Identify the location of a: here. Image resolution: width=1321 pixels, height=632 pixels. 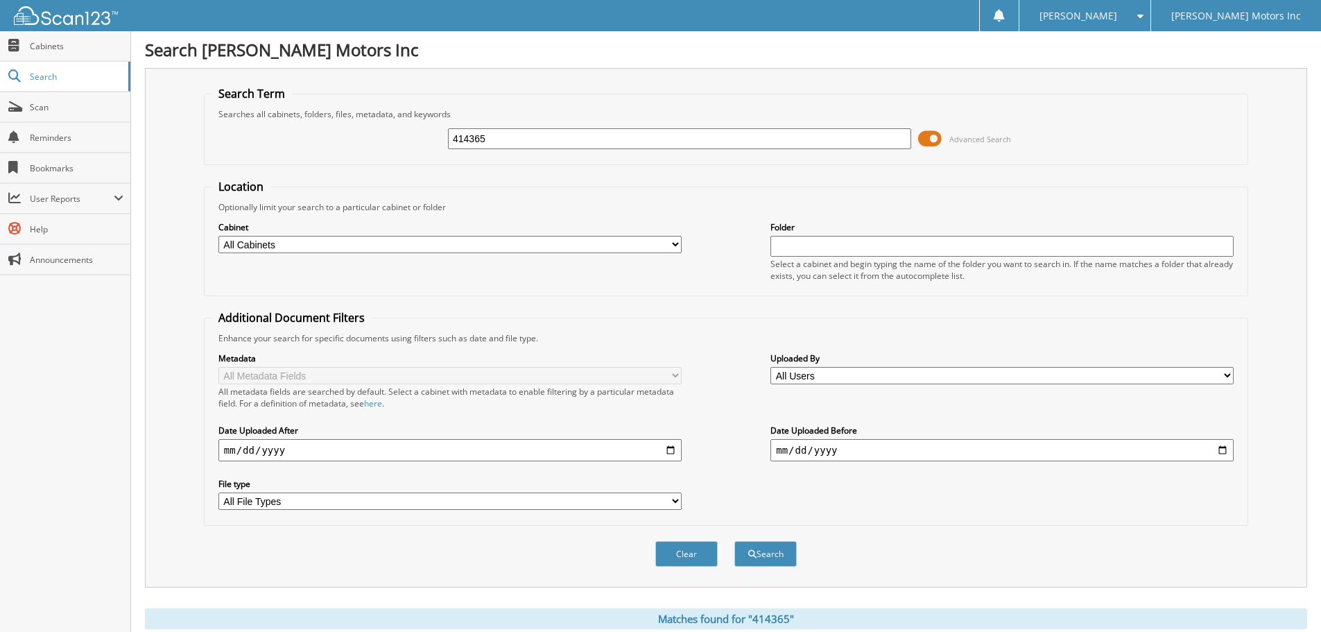
(373, 403).